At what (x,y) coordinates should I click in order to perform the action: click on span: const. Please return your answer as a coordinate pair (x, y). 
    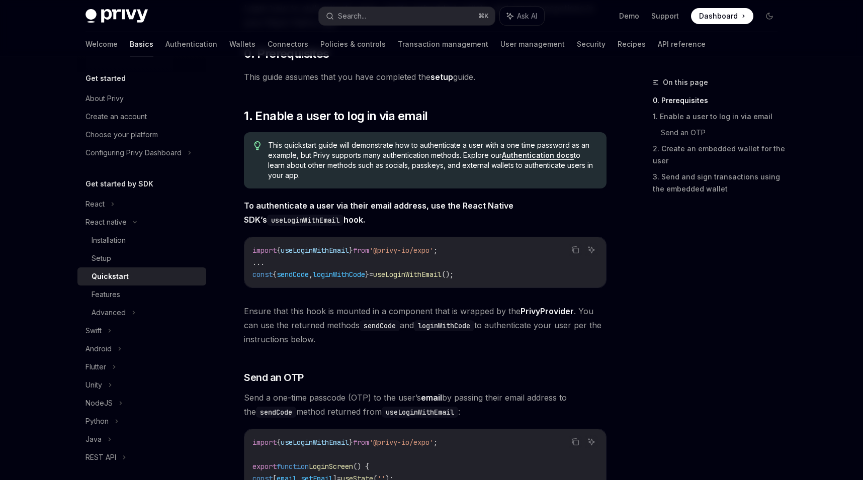
    Looking at the image, I should click on (263, 275).